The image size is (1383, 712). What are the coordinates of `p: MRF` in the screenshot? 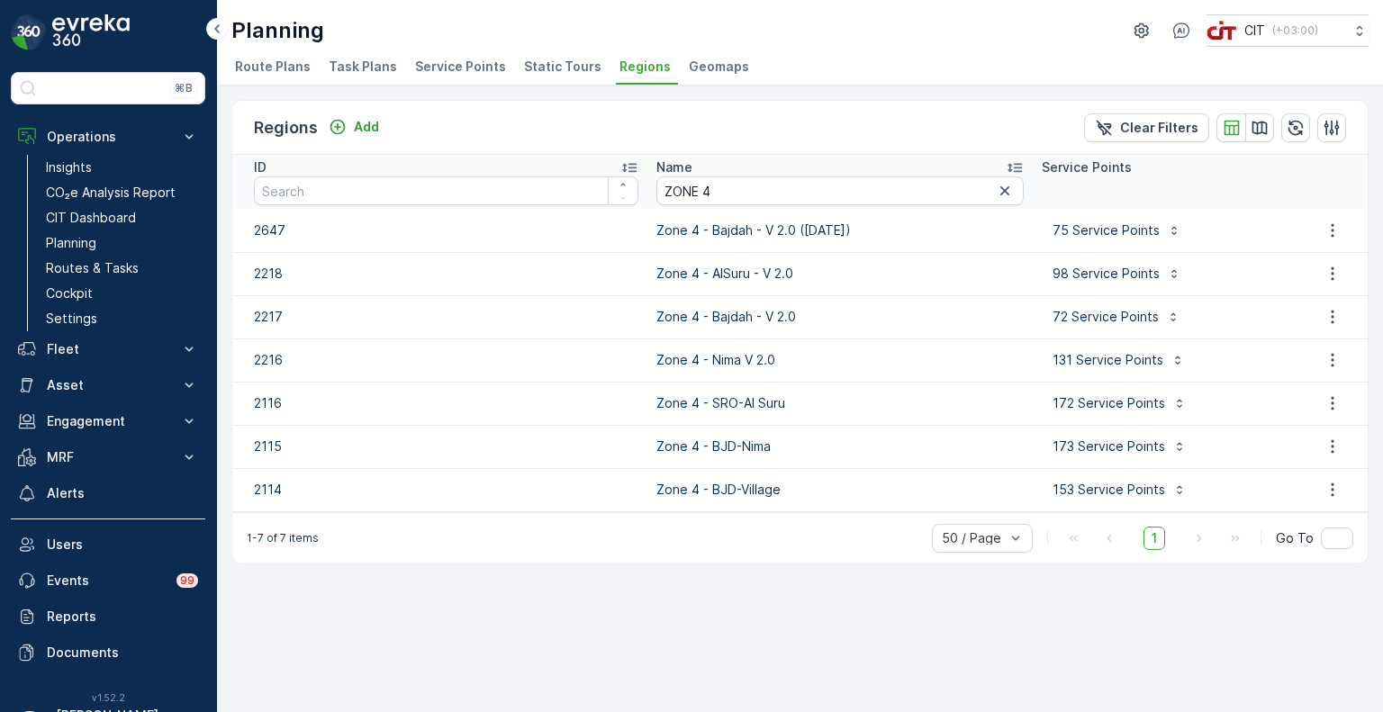 It's located at (108, 458).